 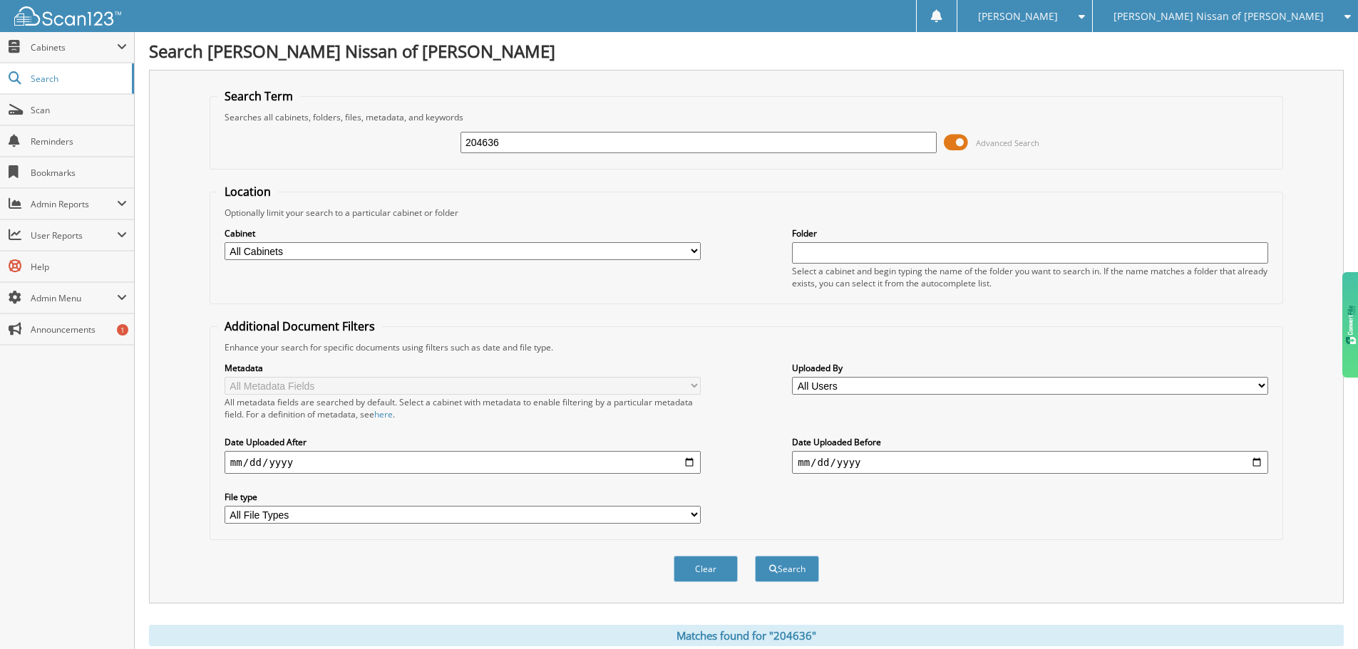 I want to click on span: Cabinets, so click(x=73, y=47).